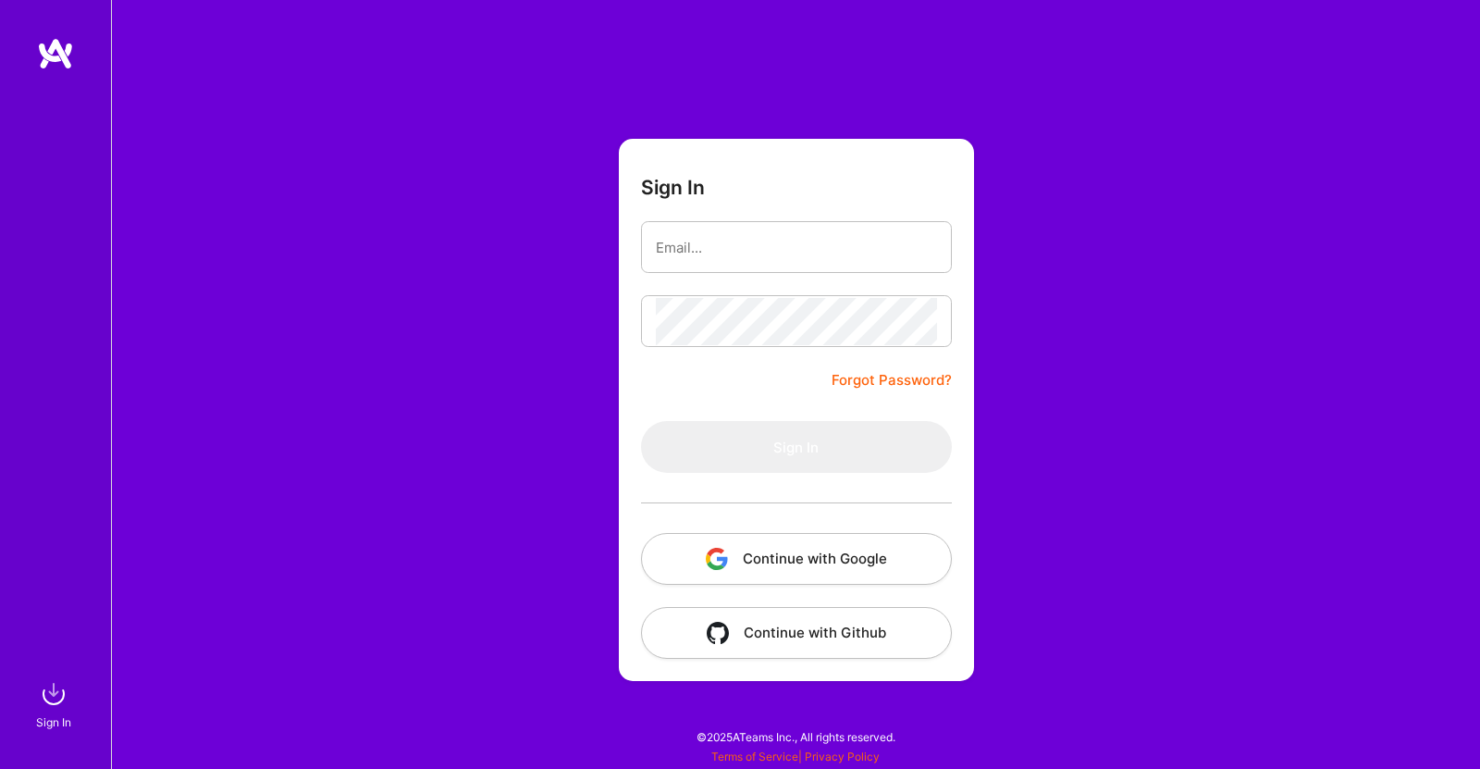  I want to click on img: logo, so click(55, 54).